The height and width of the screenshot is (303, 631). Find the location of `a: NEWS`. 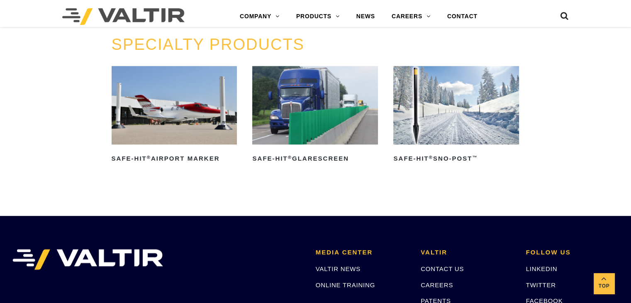

a: NEWS is located at coordinates (365, 17).